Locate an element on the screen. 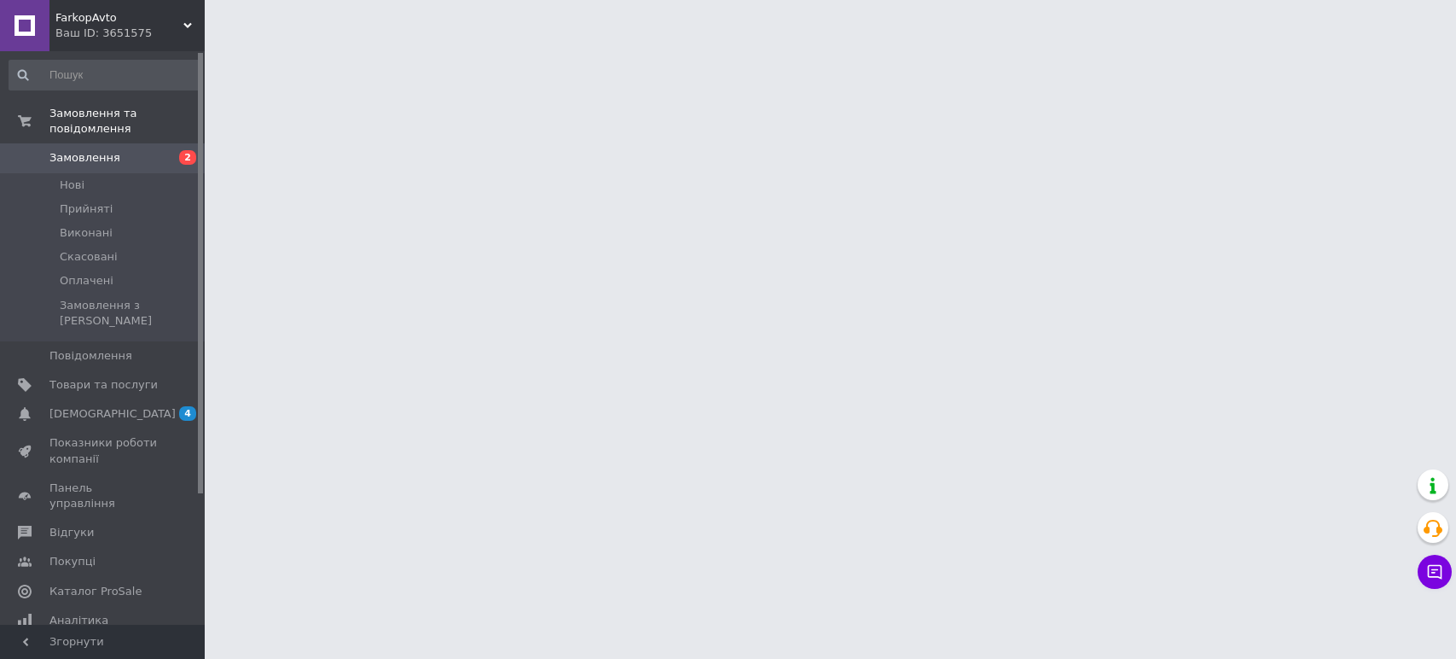 The width and height of the screenshot is (1456, 659). input: Пошук is located at coordinates (104, 75).